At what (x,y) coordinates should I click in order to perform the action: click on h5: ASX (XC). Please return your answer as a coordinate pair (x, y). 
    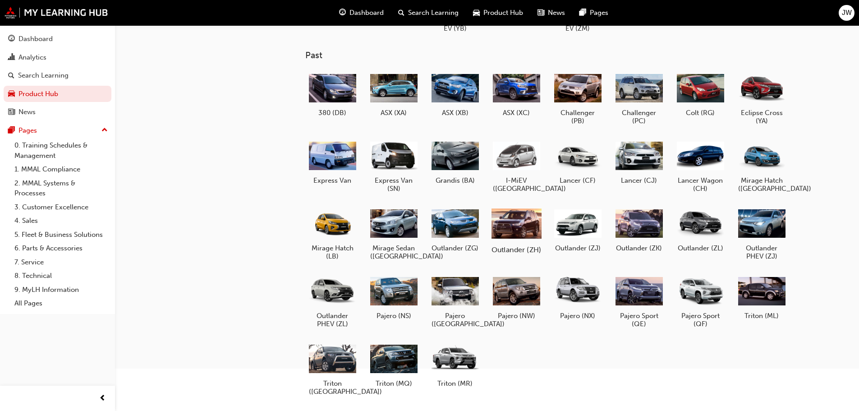
    Looking at the image, I should click on (516, 113).